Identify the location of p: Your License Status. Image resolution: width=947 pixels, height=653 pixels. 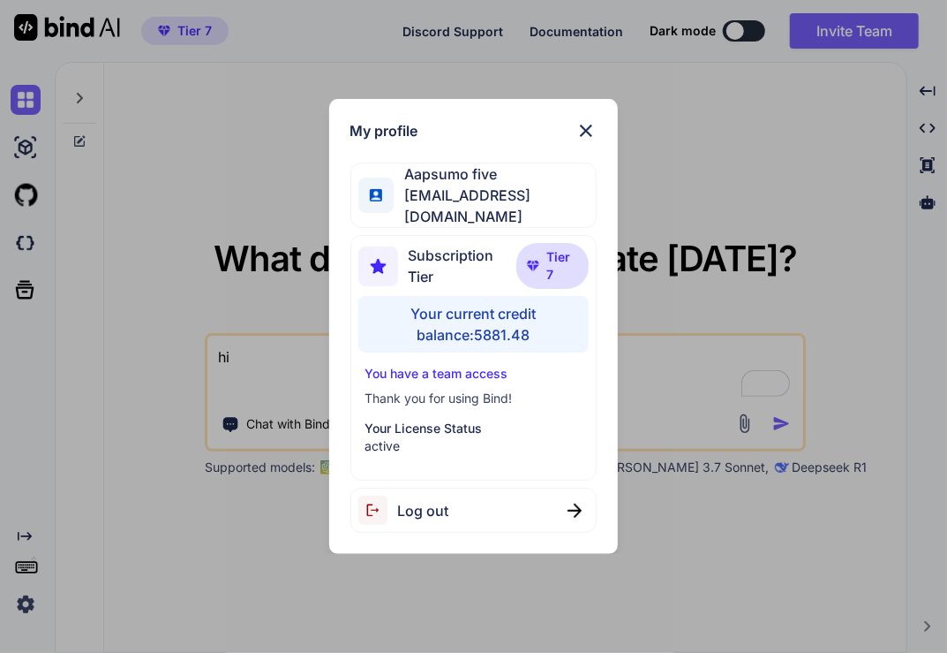
(474, 428).